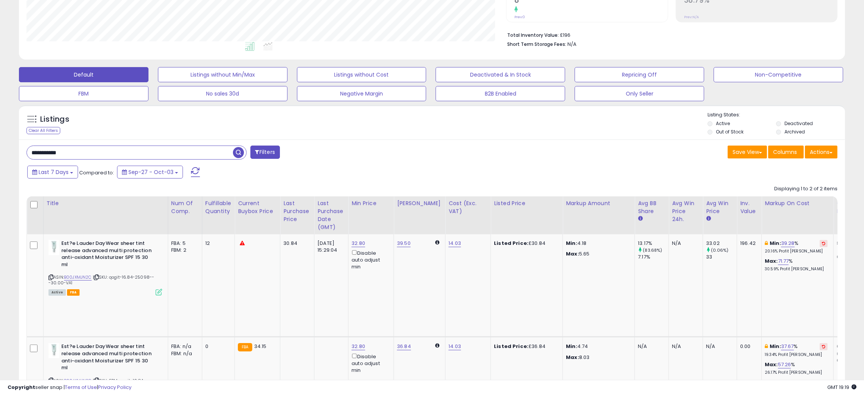 Image resolution: width=864 pixels, height=395 pixels. I want to click on div: Fulfillable Quantity, so click(218, 207).